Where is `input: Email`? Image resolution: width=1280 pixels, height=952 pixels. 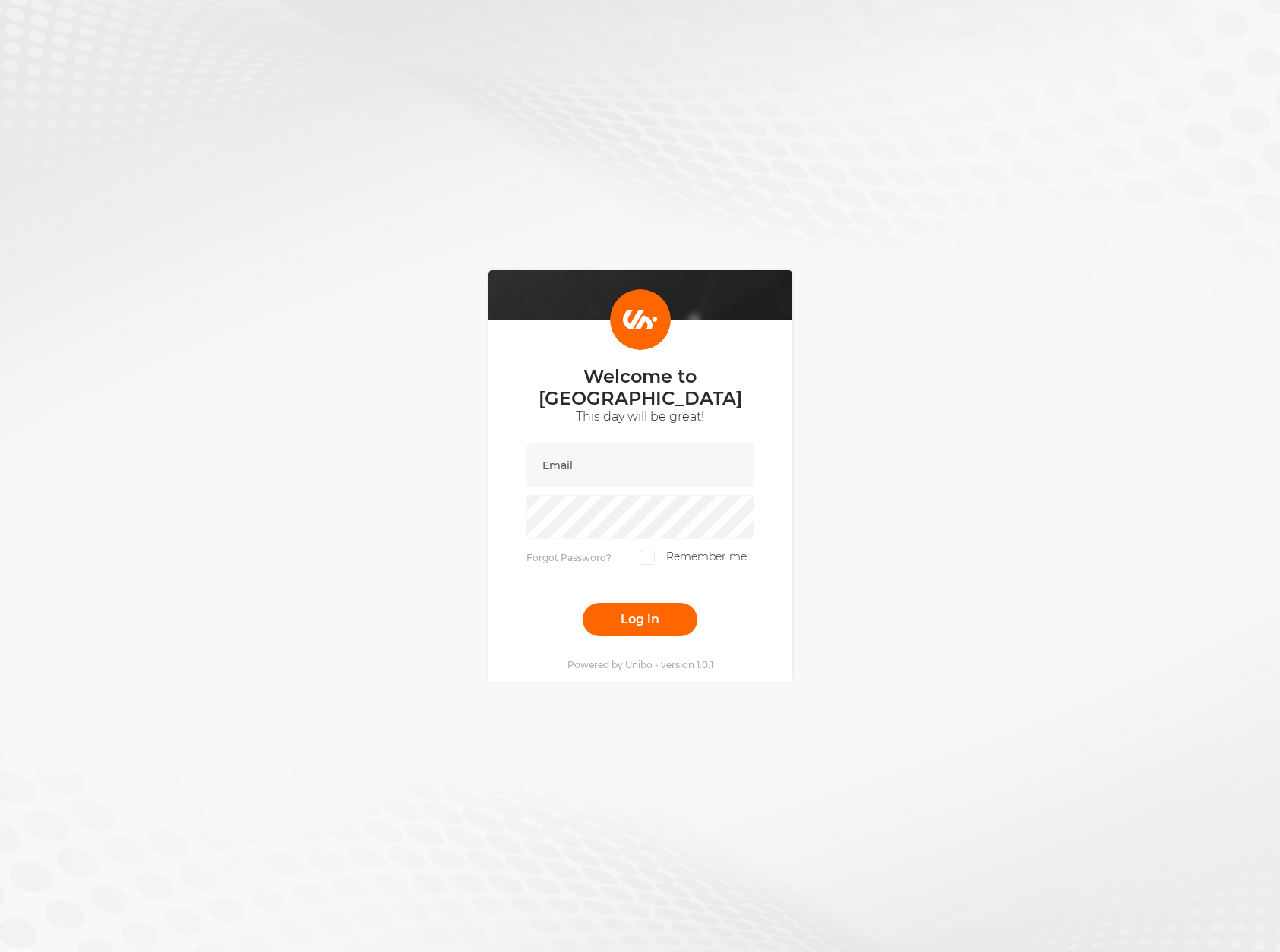
input: Email is located at coordinates (640, 465).